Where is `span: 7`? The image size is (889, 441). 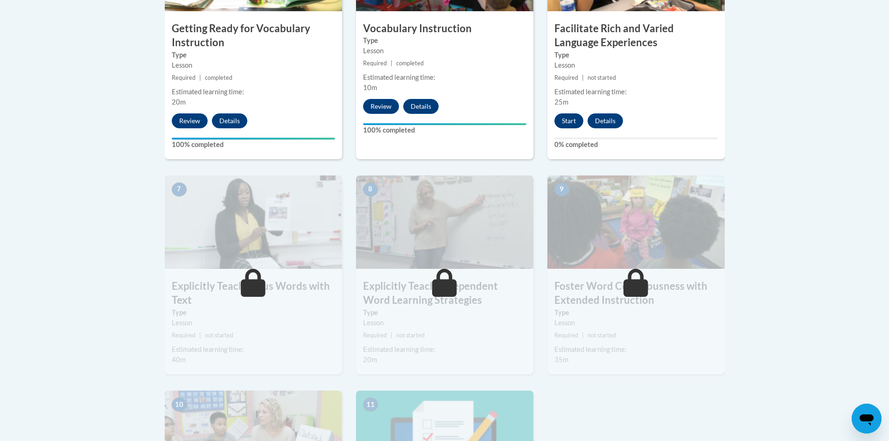 span: 7 is located at coordinates (179, 189).